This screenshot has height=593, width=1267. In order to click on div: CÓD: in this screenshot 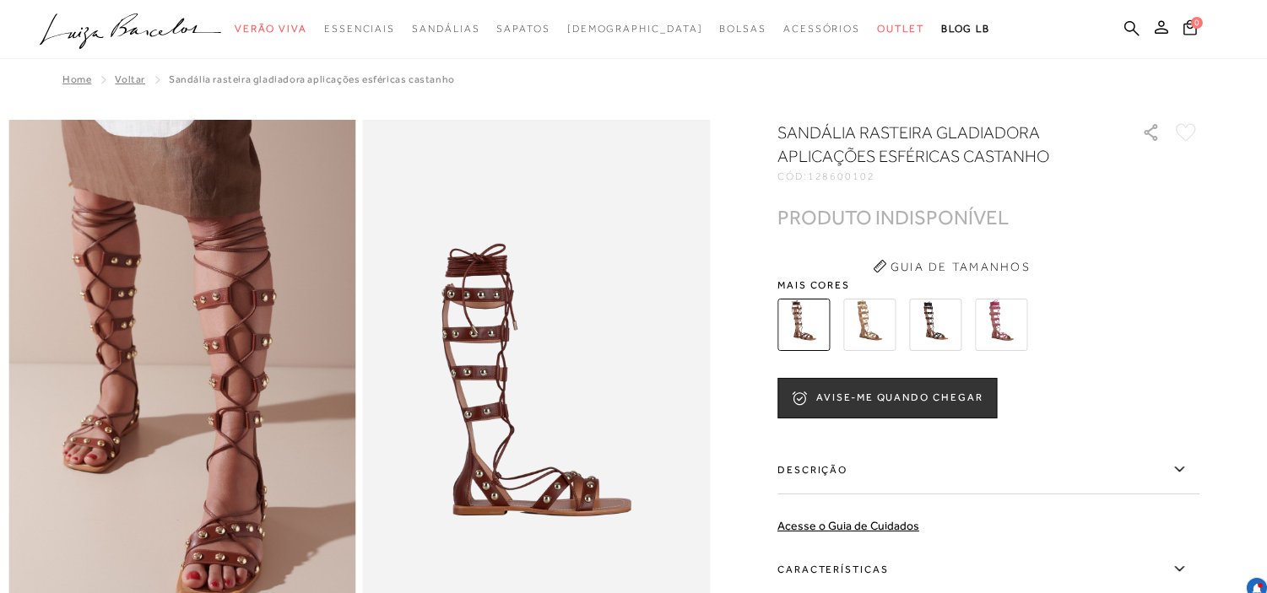, I will do `click(946, 176)`.